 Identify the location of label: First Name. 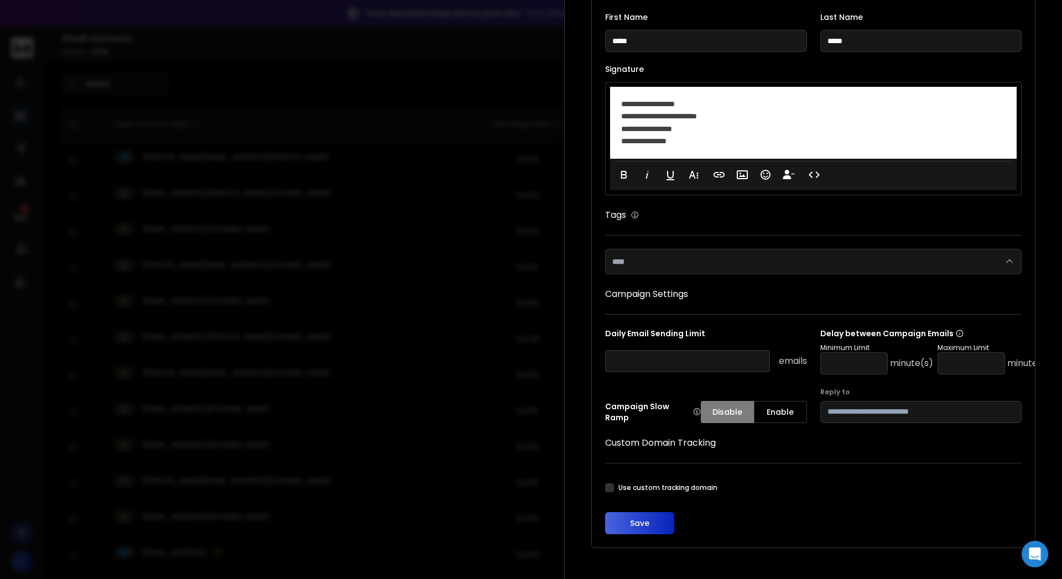
(706, 17).